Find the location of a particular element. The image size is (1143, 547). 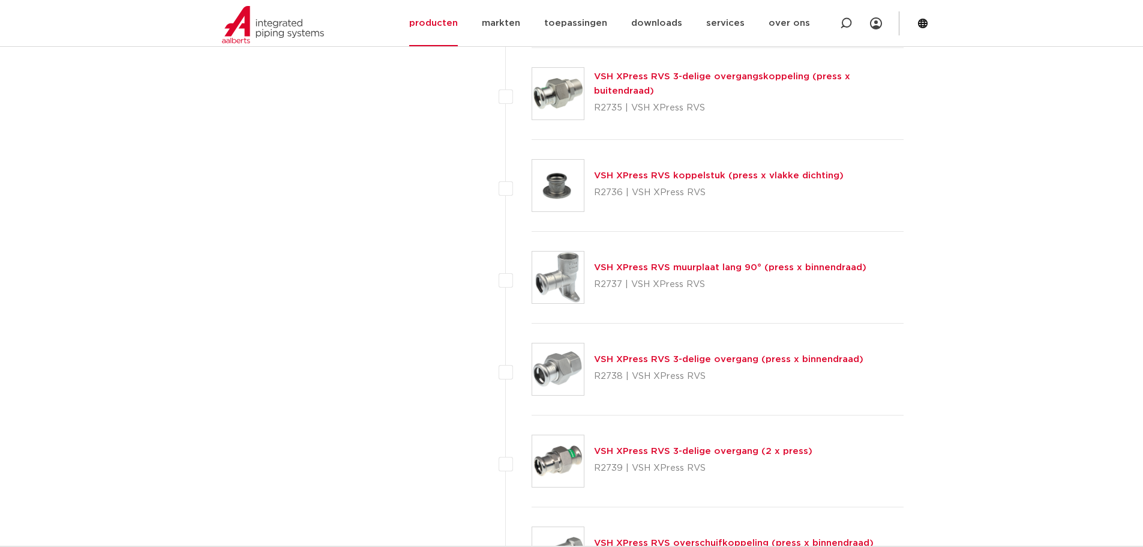

img: Thumbnail for VSH XPress RVS 3-delige overgang (press x binnendraad) is located at coordinates (558, 369).